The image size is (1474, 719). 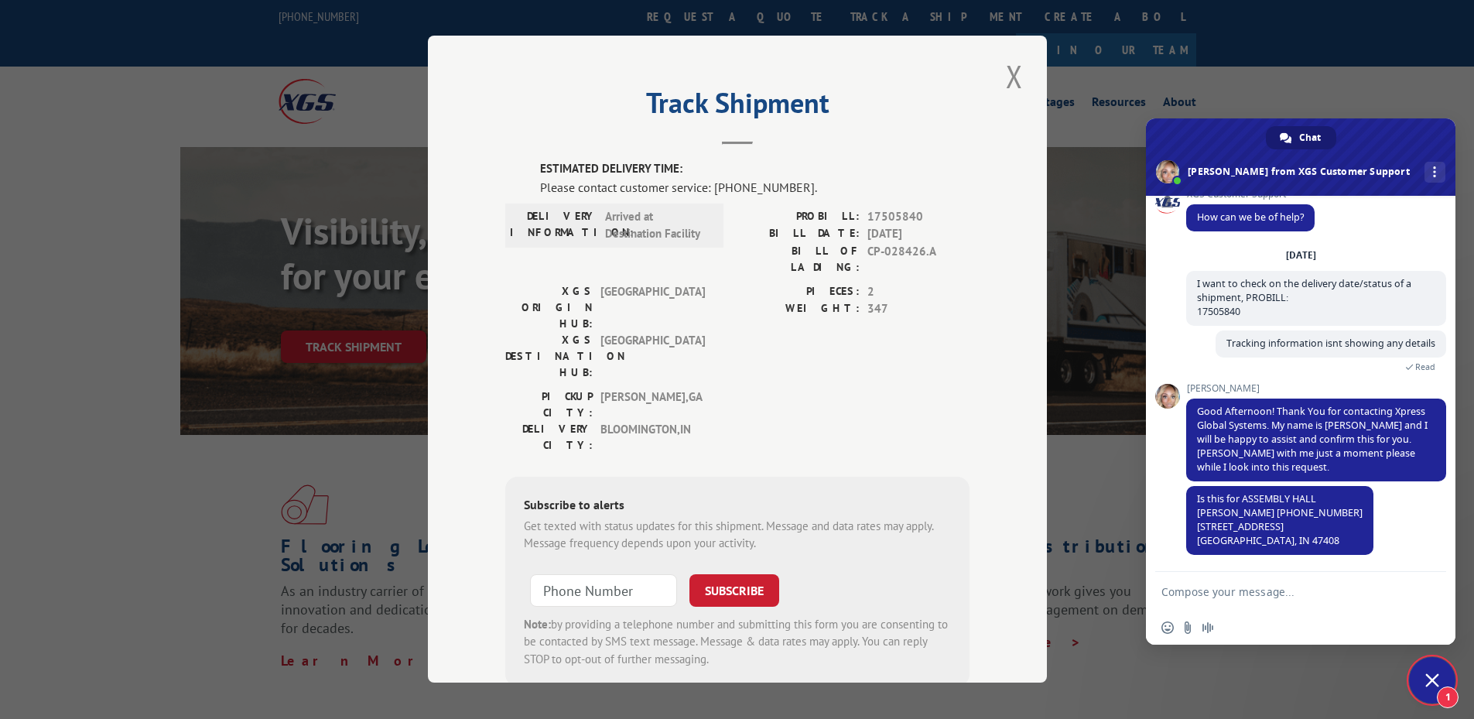 What do you see at coordinates (549, 405) in the screenshot?
I see `label: PICKUP CITY:` at bounding box center [549, 405].